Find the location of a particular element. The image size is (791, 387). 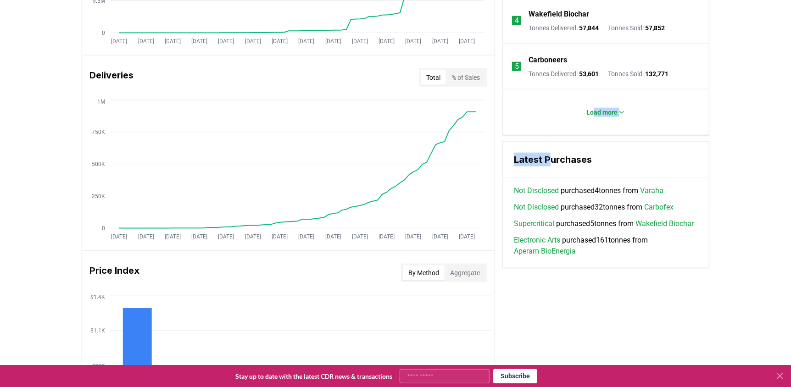

span: purchased 32 tonnes from is located at coordinates (594, 207).